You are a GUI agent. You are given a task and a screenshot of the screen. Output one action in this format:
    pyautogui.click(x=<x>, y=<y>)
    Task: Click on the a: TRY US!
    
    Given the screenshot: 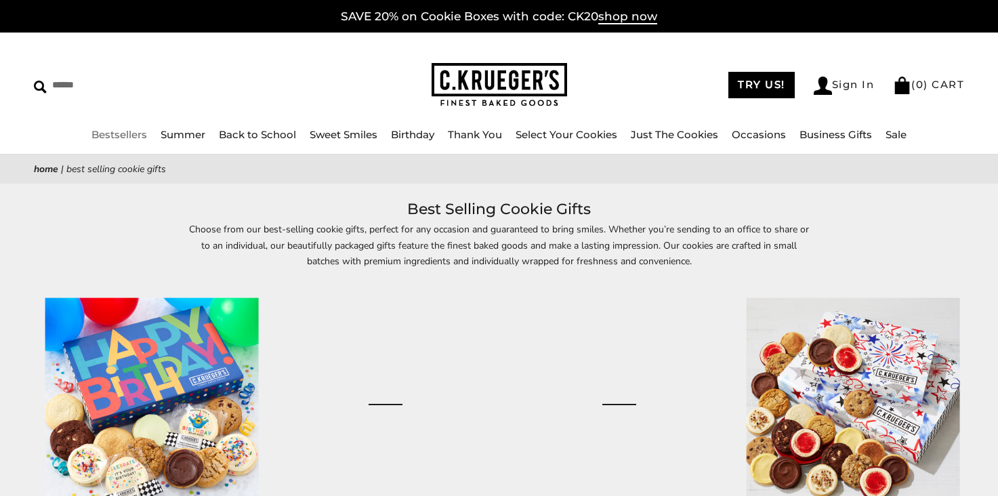 What is the action you would take?
    pyautogui.click(x=761, y=85)
    